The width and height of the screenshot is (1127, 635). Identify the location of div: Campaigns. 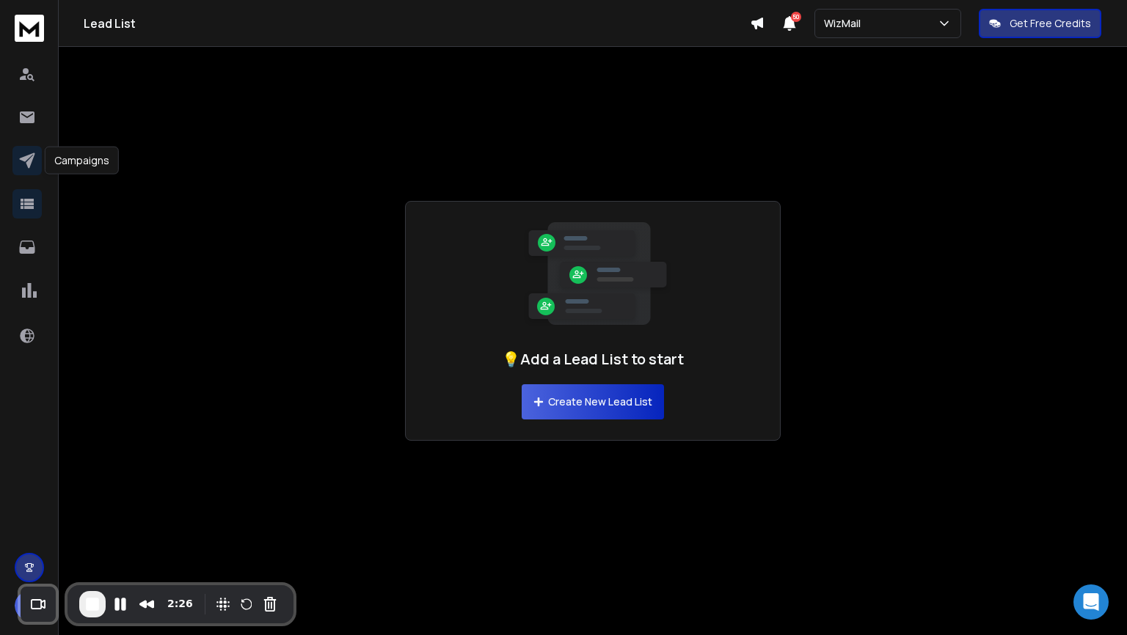
(81, 161).